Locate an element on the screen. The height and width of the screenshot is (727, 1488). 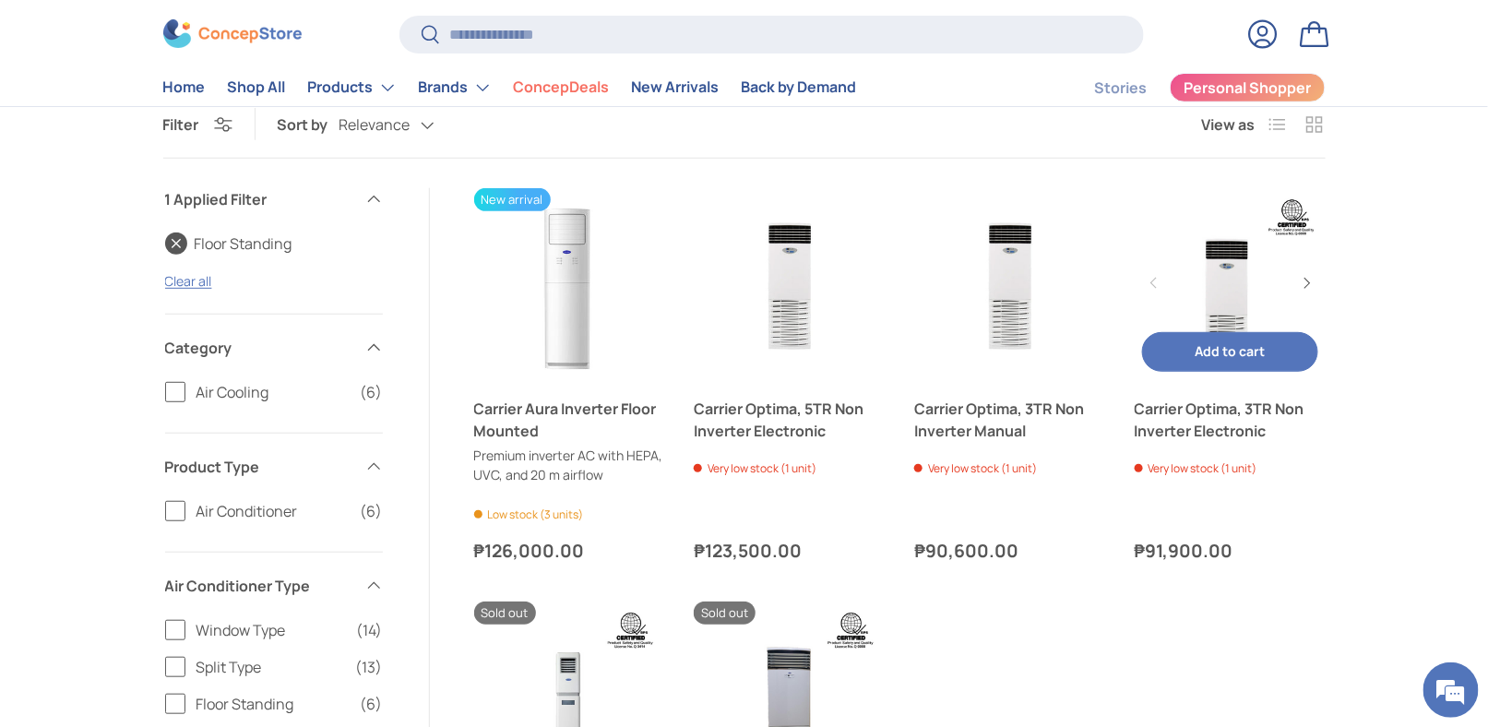
a: ConcepDeals is located at coordinates (562, 88).